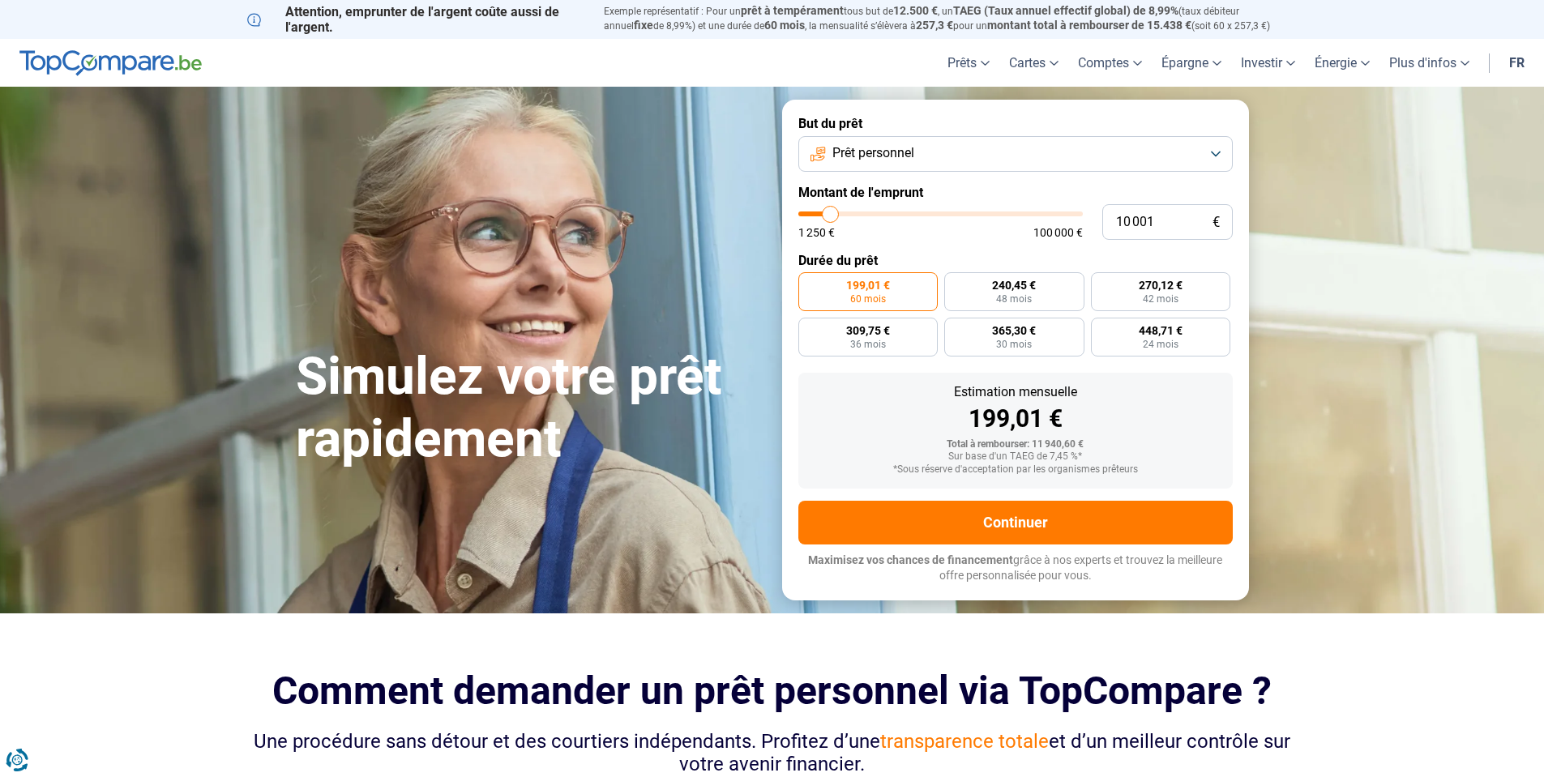  Describe the element at coordinates (1014, 344) in the screenshot. I see `span: 30 mois` at that location.